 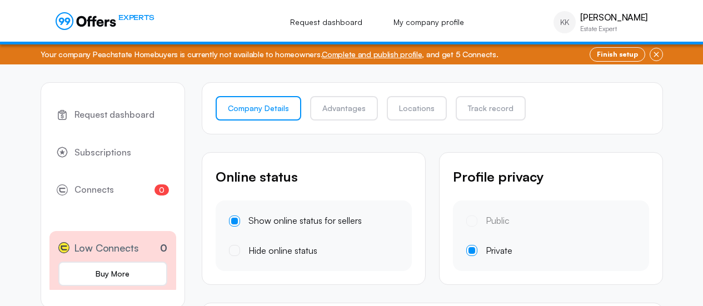 What do you see at coordinates (113, 274) in the screenshot?
I see `a: Buy More` at bounding box center [113, 274].